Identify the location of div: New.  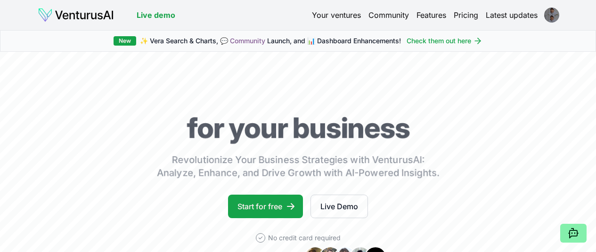
(125, 41).